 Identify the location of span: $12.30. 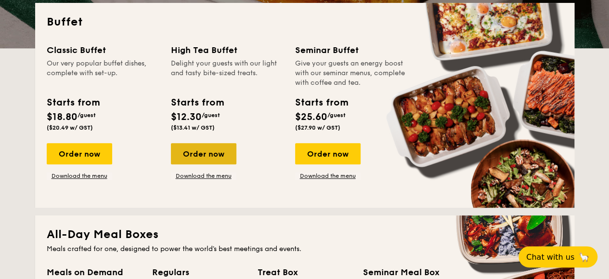
(186, 117).